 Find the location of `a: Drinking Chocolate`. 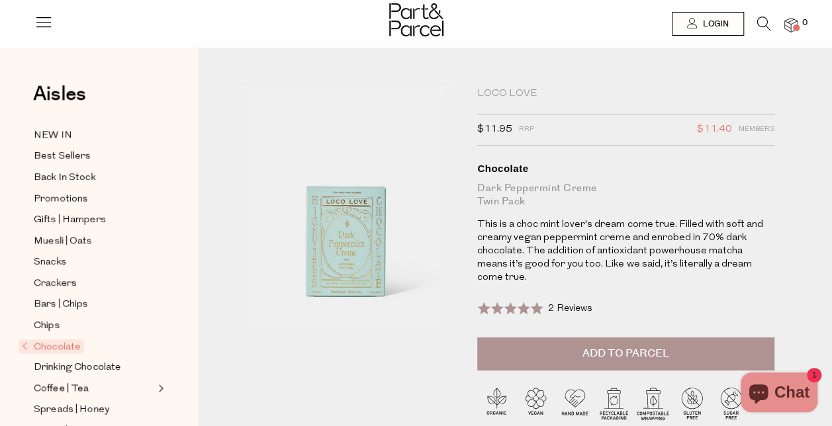

a: Drinking Chocolate is located at coordinates (94, 367).